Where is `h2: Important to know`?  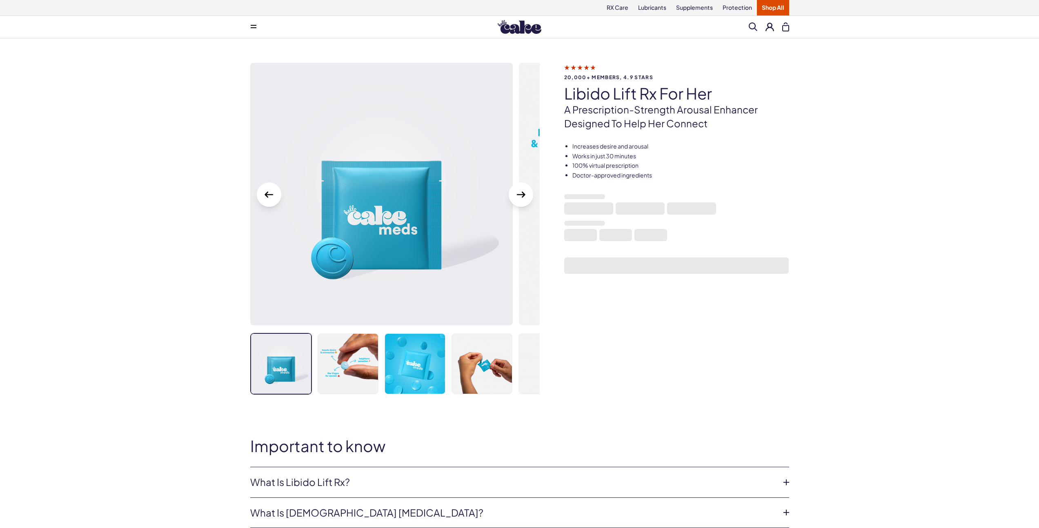 h2: Important to know is located at coordinates (520, 446).